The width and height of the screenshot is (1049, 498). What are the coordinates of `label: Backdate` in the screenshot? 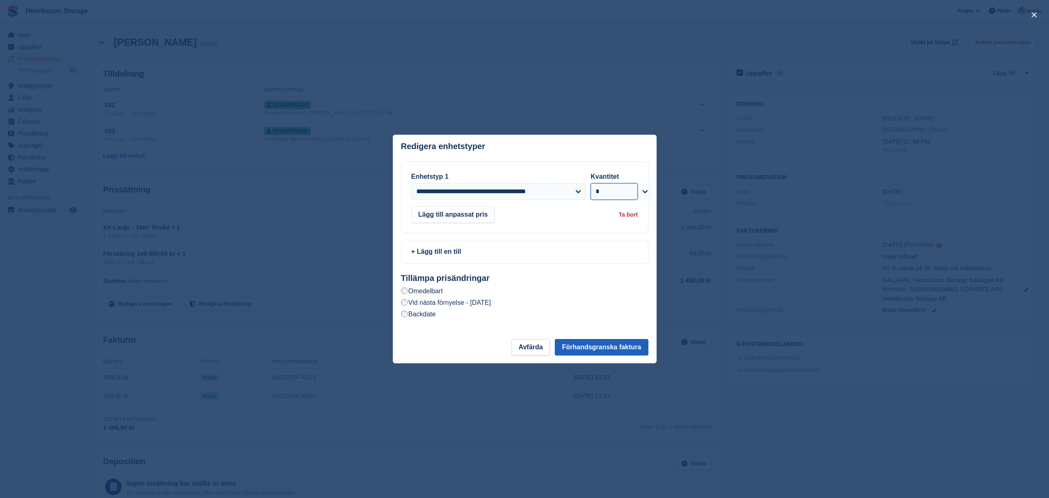 It's located at (418, 314).